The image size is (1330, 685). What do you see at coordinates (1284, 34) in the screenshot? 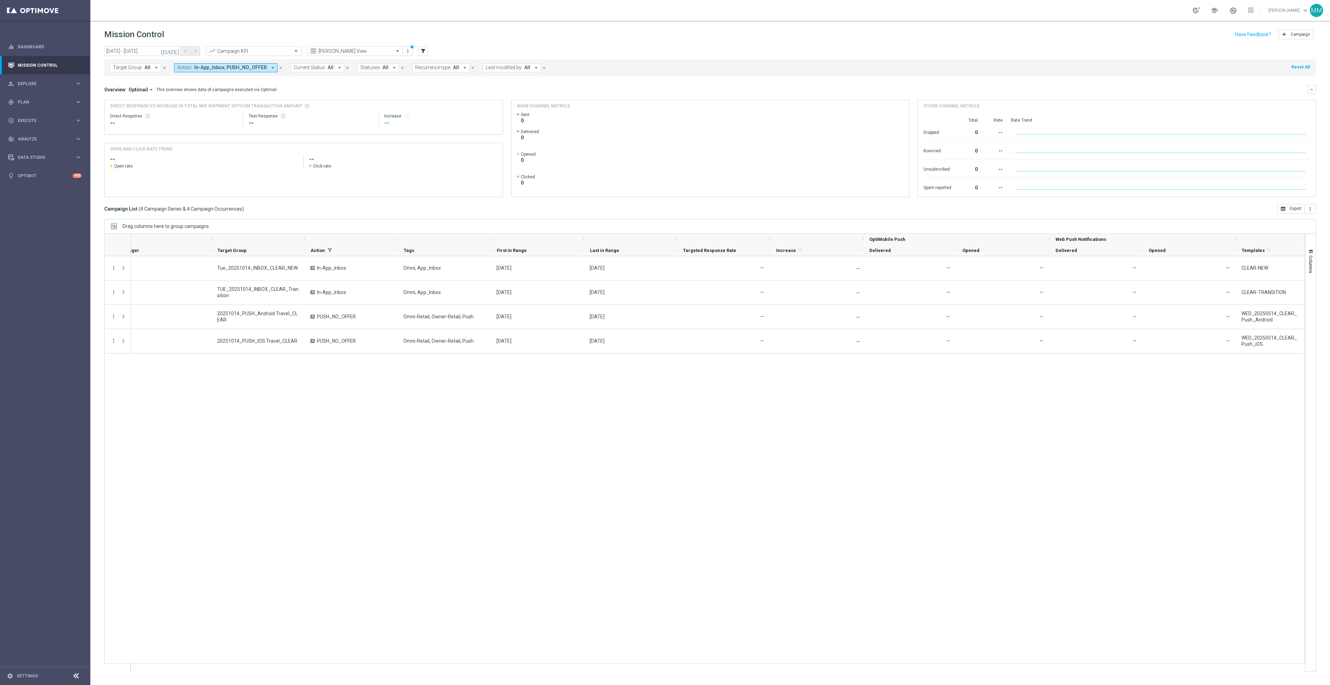
I see `i: add` at bounding box center [1284, 34].